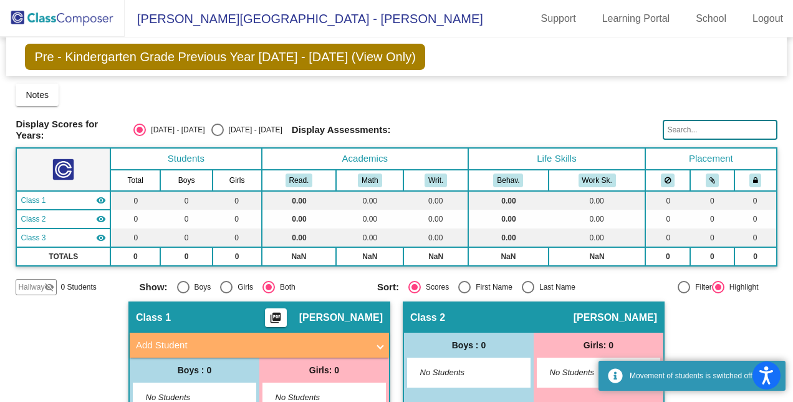  Describe the element at coordinates (711, 158) in the screenshot. I see `th: Placement` at that location.